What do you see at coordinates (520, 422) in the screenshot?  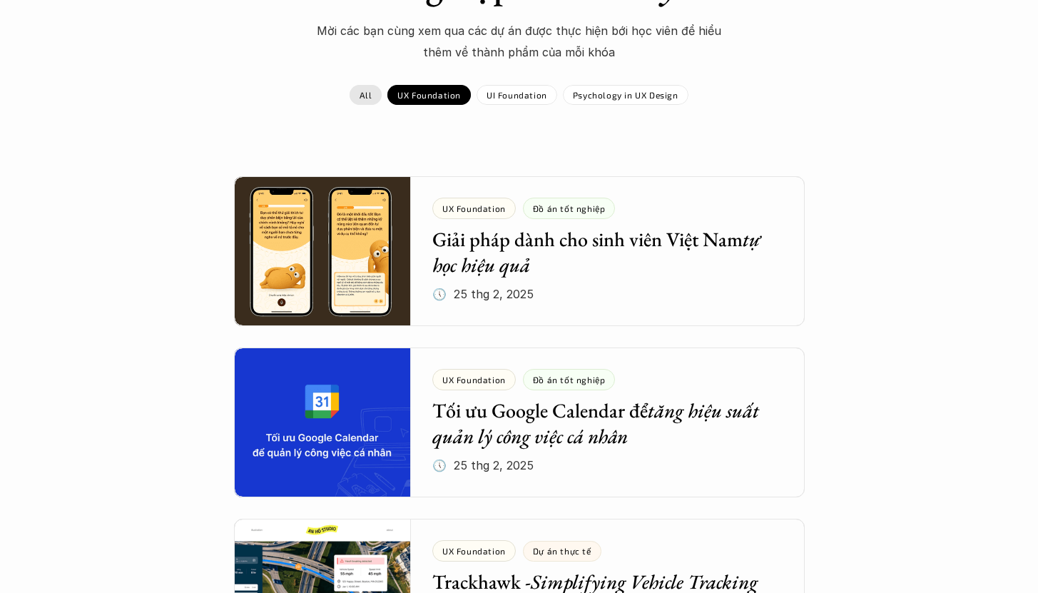 I see `a: Tối ưu Google Calendar đểtăng hiệu suất quản lý công việc cá nhân🕔 25 thg 2, 2025` at bounding box center [520, 422].